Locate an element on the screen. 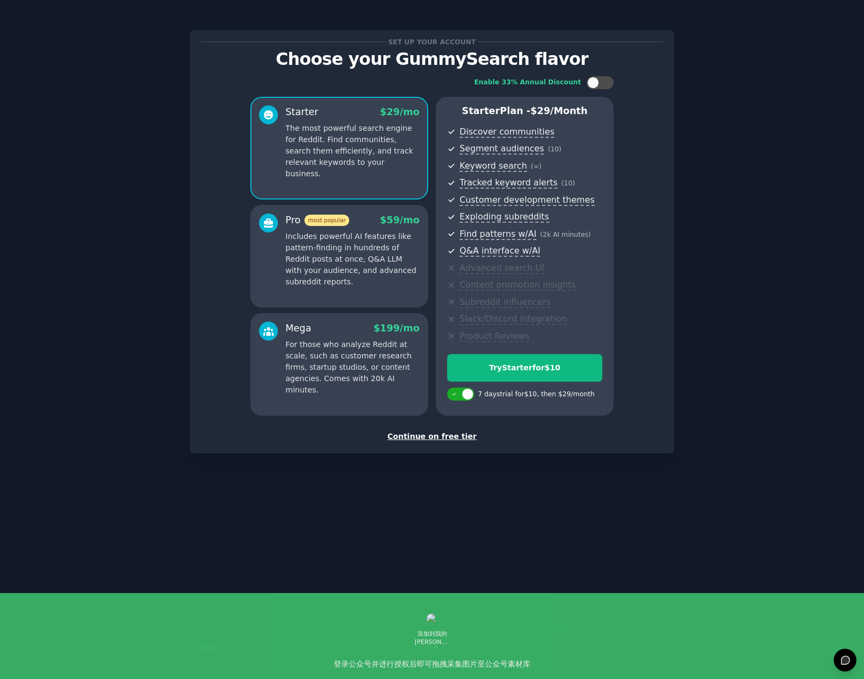 Image resolution: width=864 pixels, height=679 pixels. div: 7 days trial for $10 , then $ 29 /month is located at coordinates (536, 394).